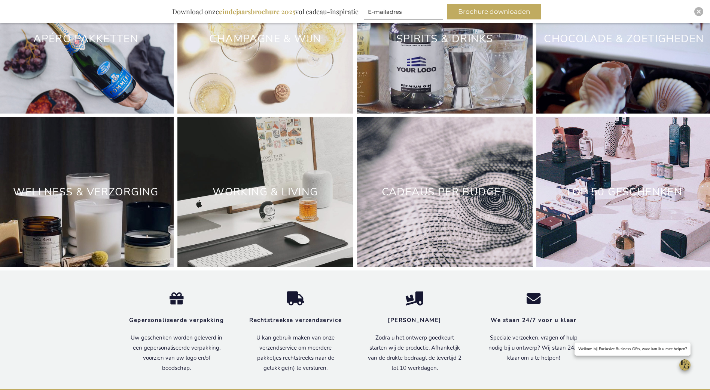  I want to click on p: Zodra u het ontwerp goedkeurt starten wij de productie. Afhankelijk van de drukte bedraagt de lev..., so click(414, 353).